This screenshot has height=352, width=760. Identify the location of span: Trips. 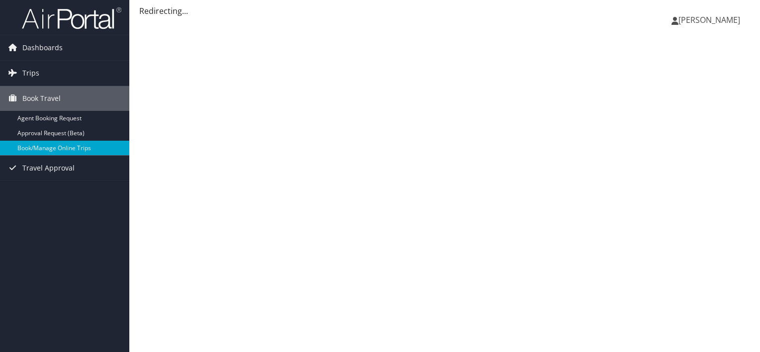
(31, 73).